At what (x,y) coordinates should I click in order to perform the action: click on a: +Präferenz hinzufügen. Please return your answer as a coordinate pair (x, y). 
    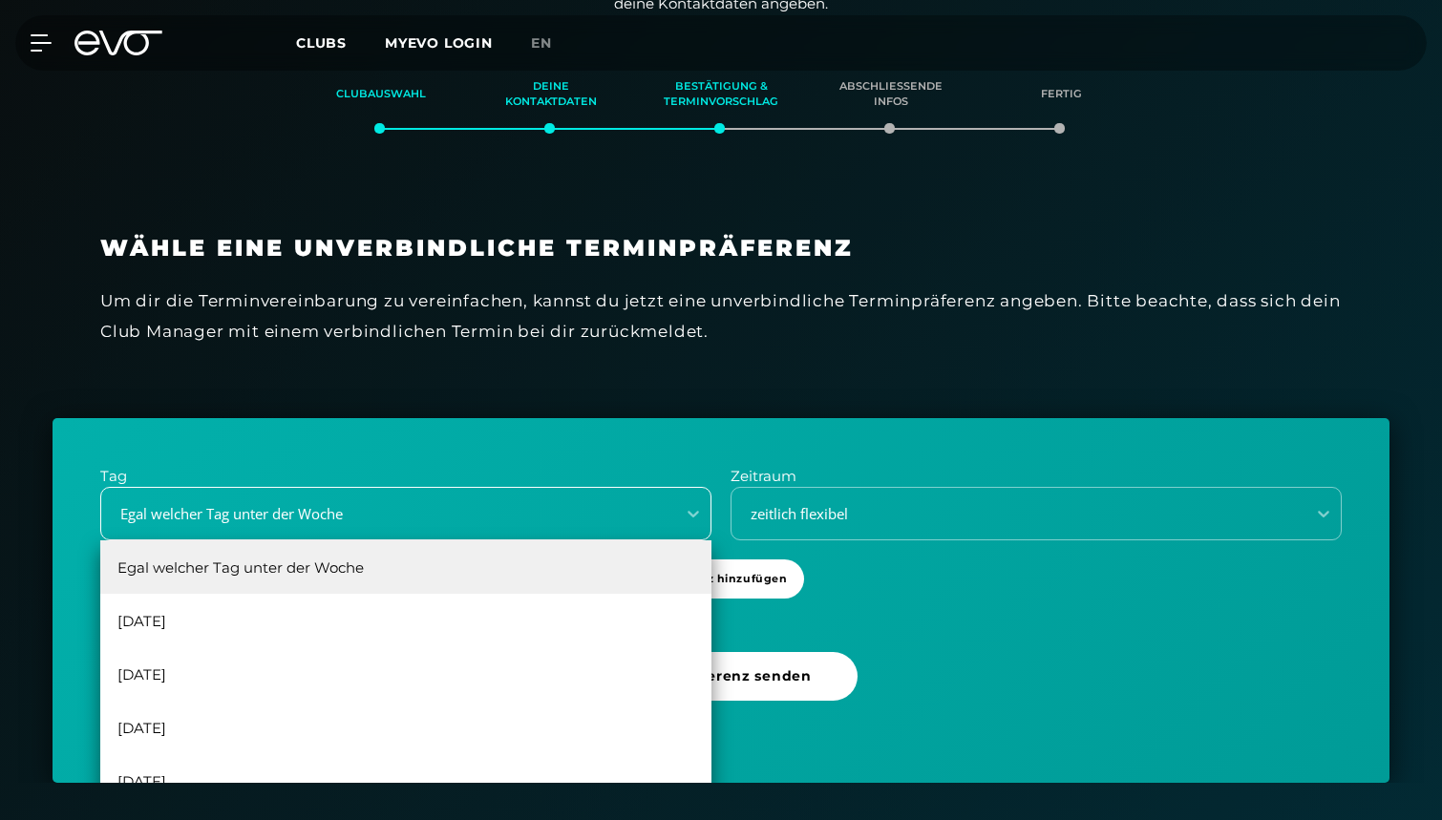
    Looking at the image, I should click on (721, 596).